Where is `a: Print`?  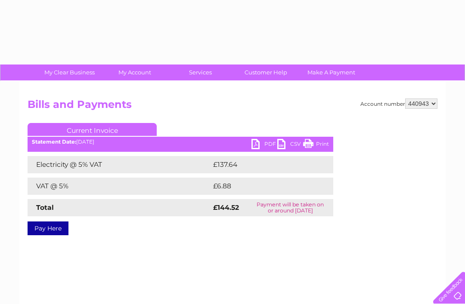
a: Print is located at coordinates (316, 145).